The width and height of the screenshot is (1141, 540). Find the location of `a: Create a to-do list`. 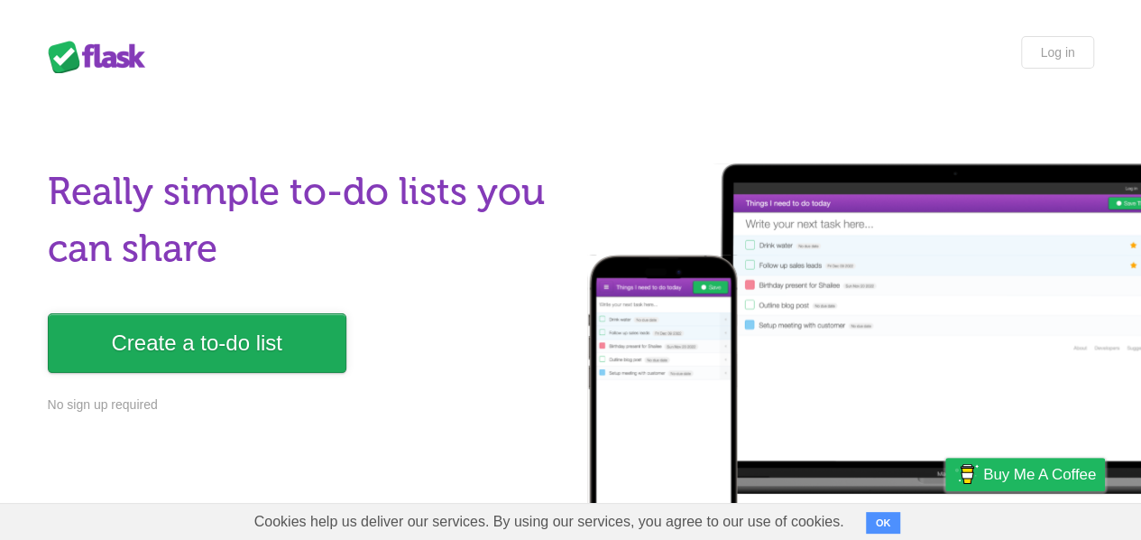

a: Create a to-do list is located at coordinates (197, 343).